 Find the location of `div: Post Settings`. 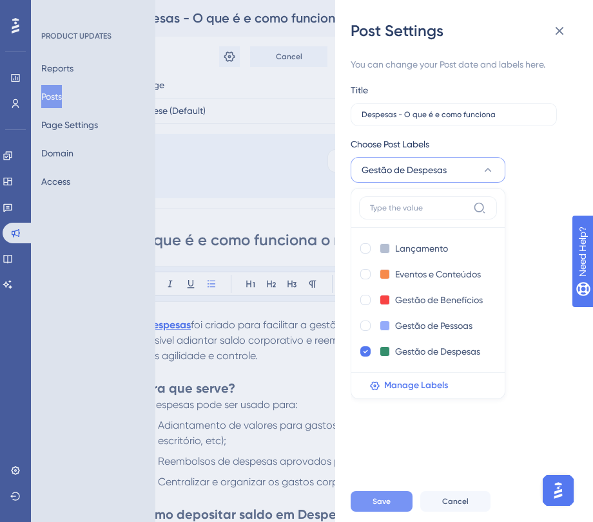

div: Post Settings is located at coordinates (464, 31).